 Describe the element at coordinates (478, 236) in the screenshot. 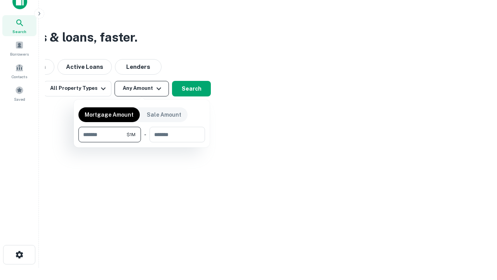

I see `div: Chat Widget` at that location.